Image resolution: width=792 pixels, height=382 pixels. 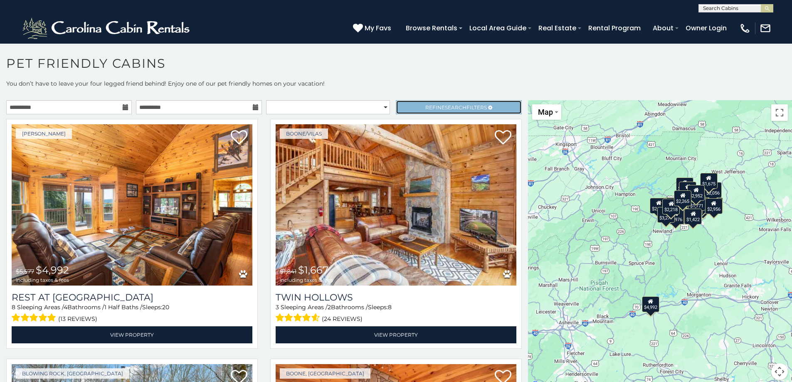 What do you see at coordinates (166, 307) in the screenshot?
I see `span: 20` at bounding box center [166, 307].